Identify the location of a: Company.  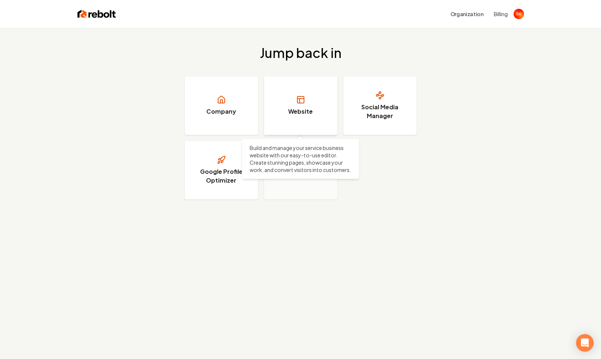
(221, 106).